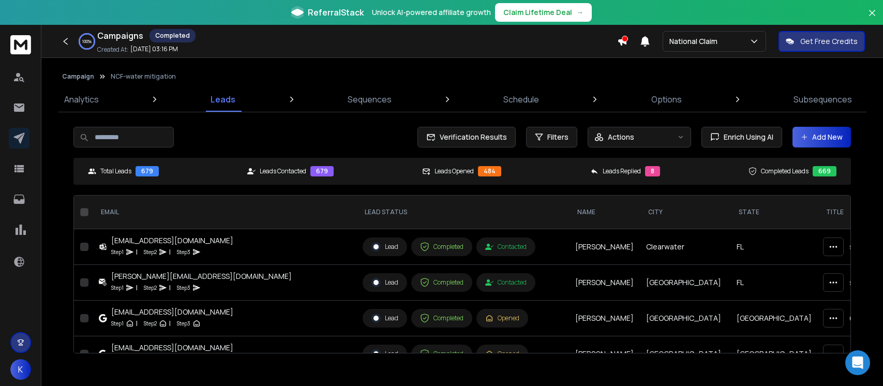 The width and height of the screenshot is (883, 386). Describe the element at coordinates (225, 212) in the screenshot. I see `th: EMAIL` at that location.